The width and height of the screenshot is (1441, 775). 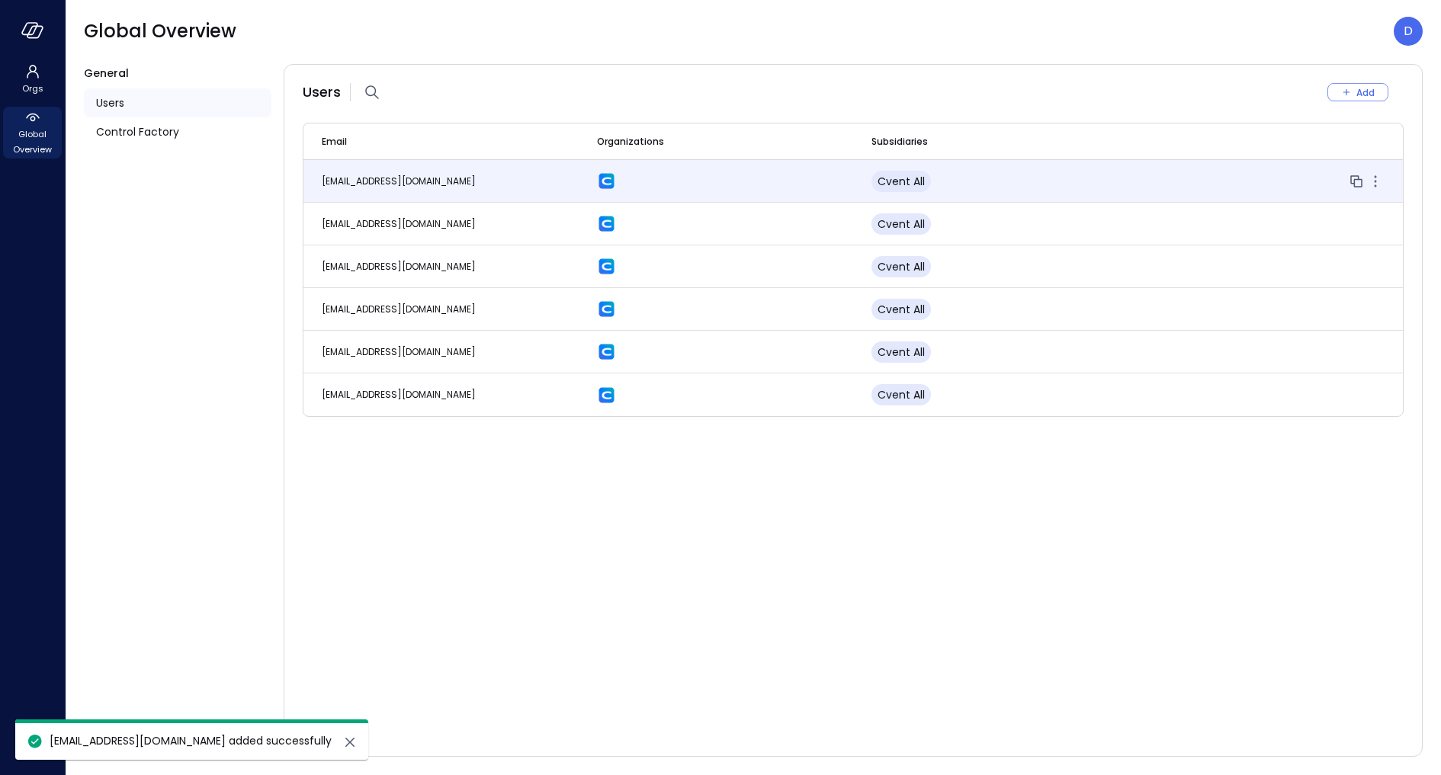 I want to click on div: Add New User, so click(x=1366, y=92).